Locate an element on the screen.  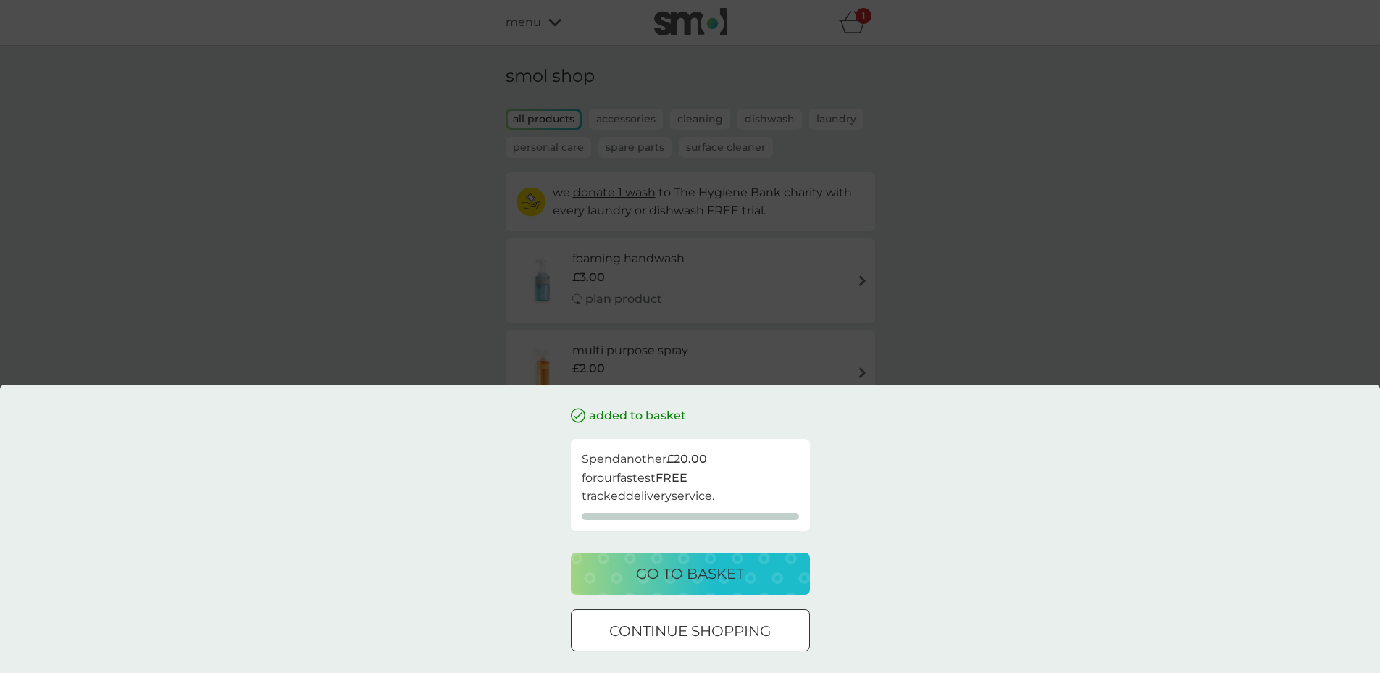
p: continue shopping is located at coordinates (690, 631).